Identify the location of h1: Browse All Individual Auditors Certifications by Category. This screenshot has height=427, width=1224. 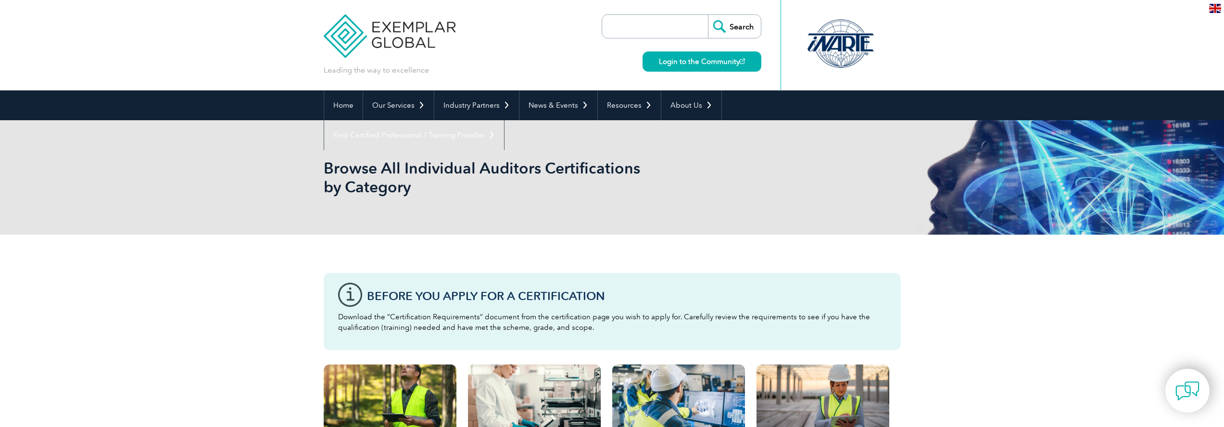
(508, 177).